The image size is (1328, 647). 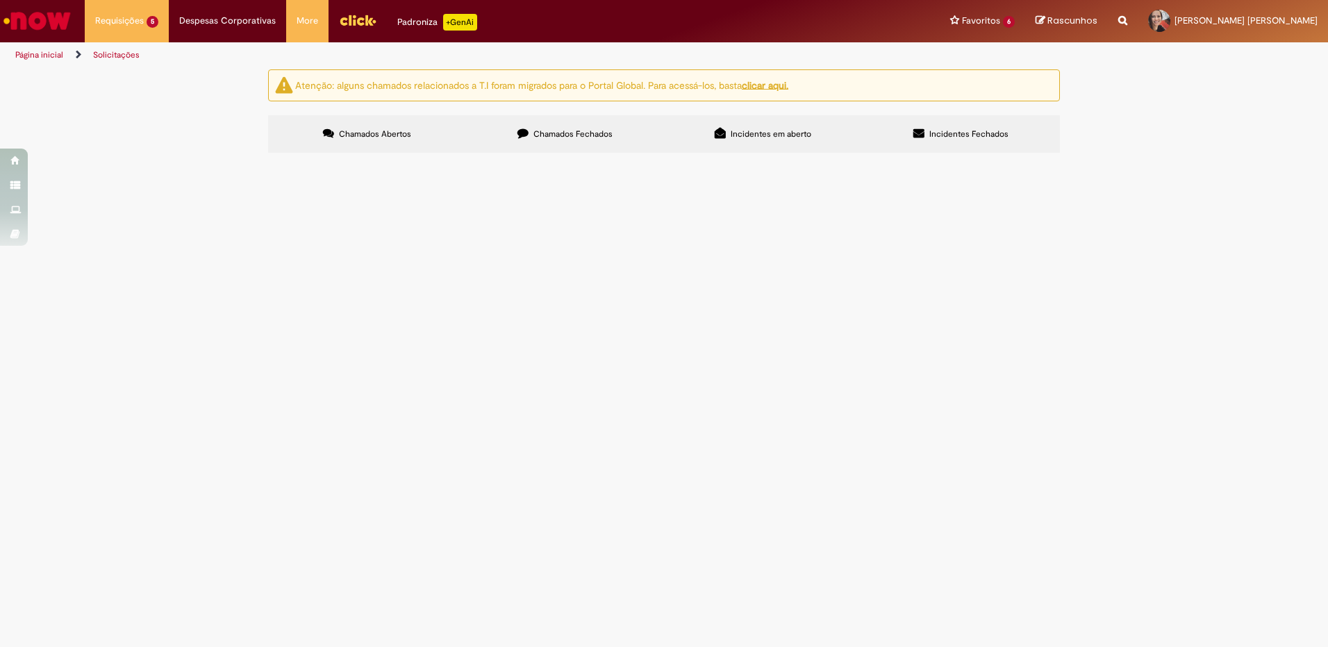 What do you see at coordinates (119, 21) in the screenshot?
I see `span: Requisições` at bounding box center [119, 21].